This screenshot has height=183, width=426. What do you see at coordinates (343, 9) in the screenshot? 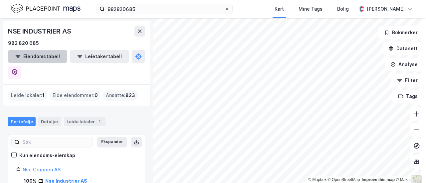
I see `div: Bolig` at bounding box center [343, 9].